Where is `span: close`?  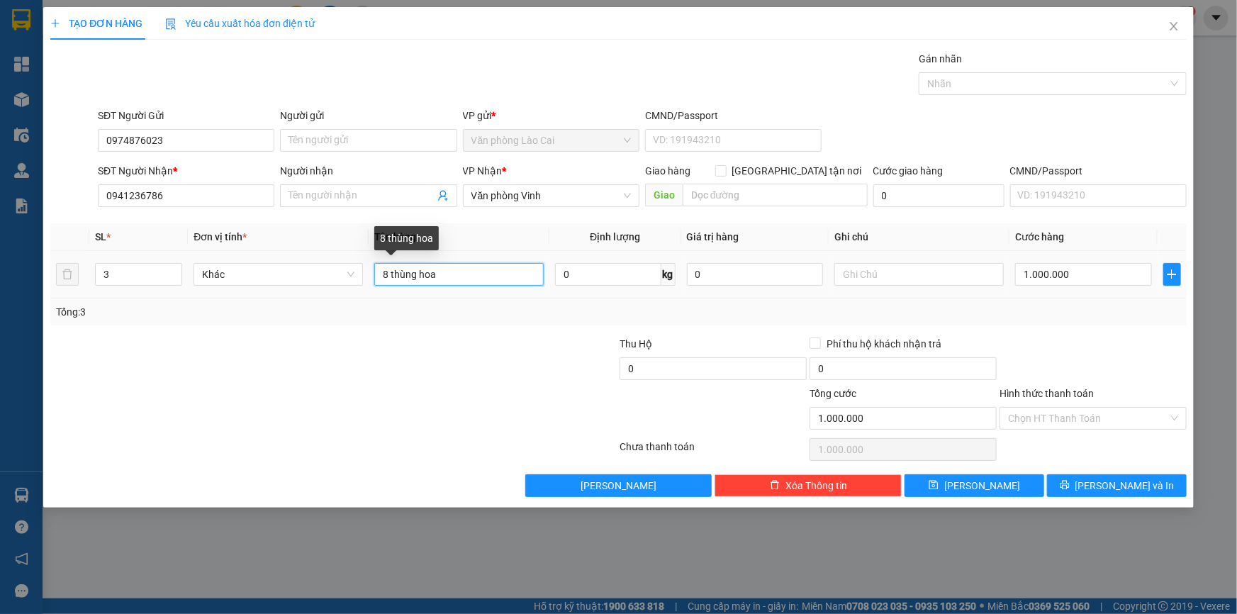 span: close is located at coordinates (1174, 26).